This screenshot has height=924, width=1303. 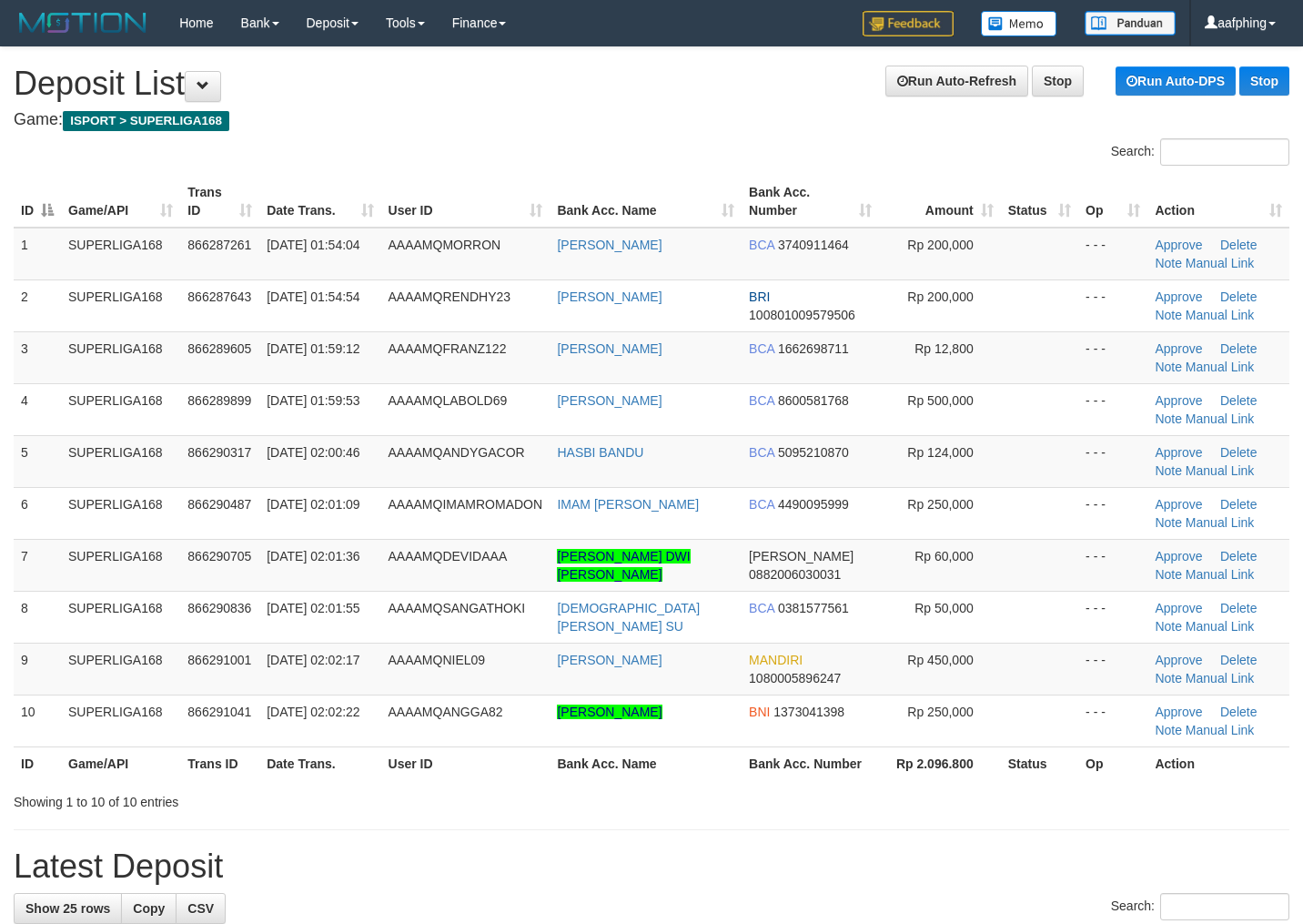 I want to click on th: Date Trans.: activate to sort column ascending, so click(x=319, y=201).